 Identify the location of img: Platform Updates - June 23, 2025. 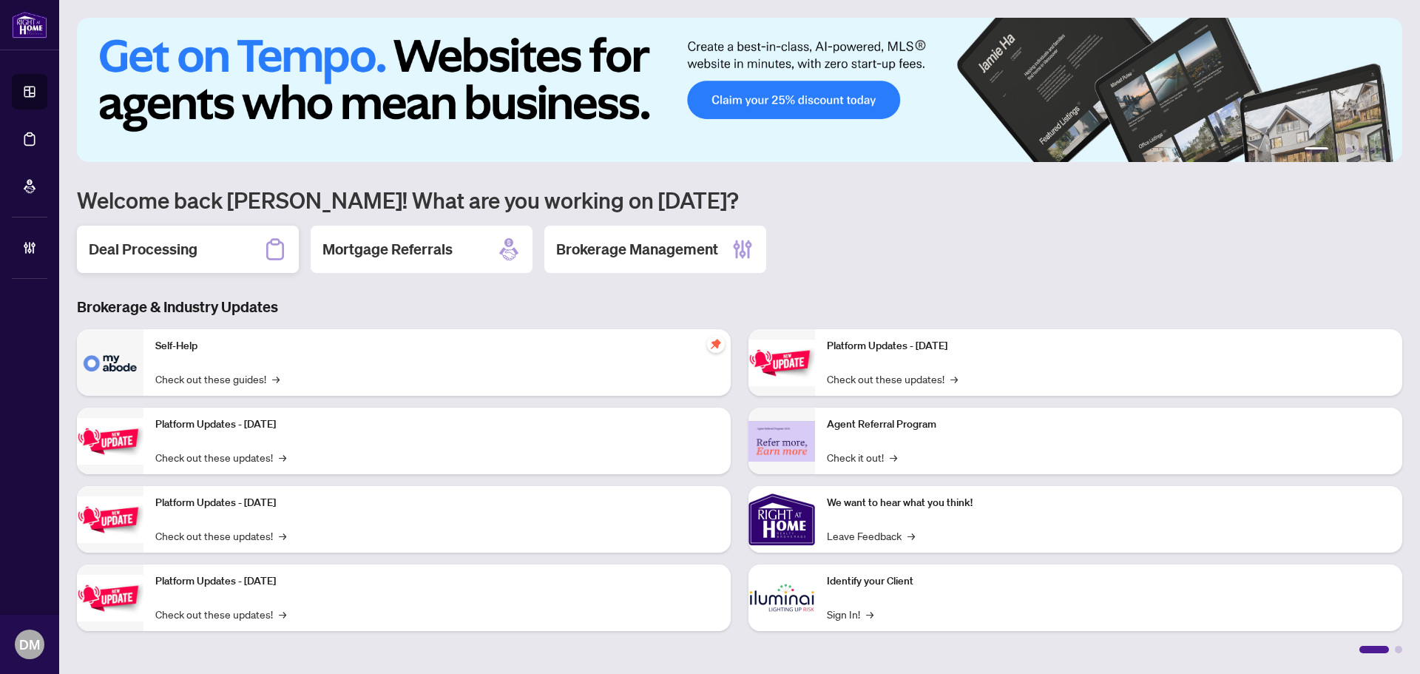
(782, 363).